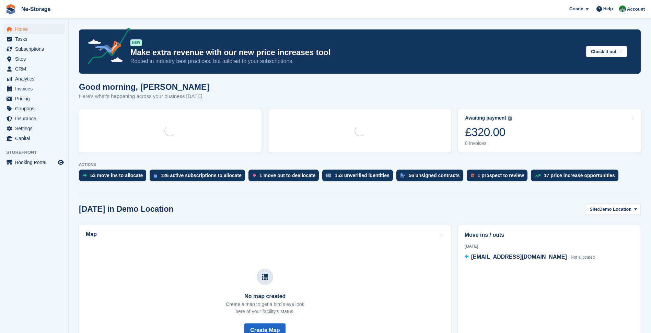 The height and width of the screenshot is (333, 651). Describe the element at coordinates (635, 9) in the screenshot. I see `span: Account` at that location.